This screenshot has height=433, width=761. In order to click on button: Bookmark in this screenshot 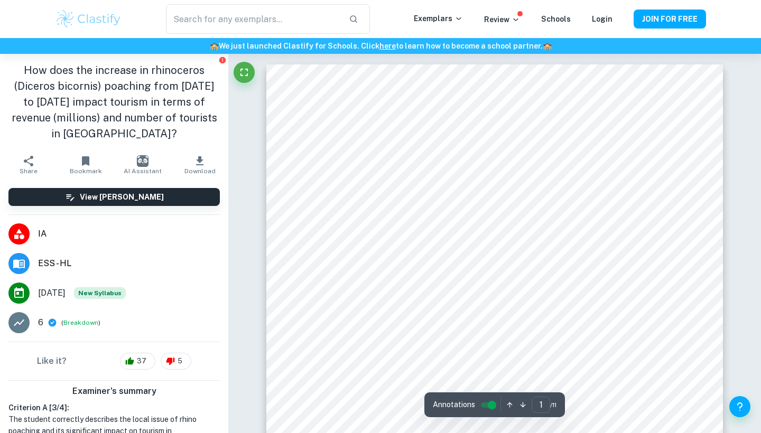, I will do `click(86, 165)`.